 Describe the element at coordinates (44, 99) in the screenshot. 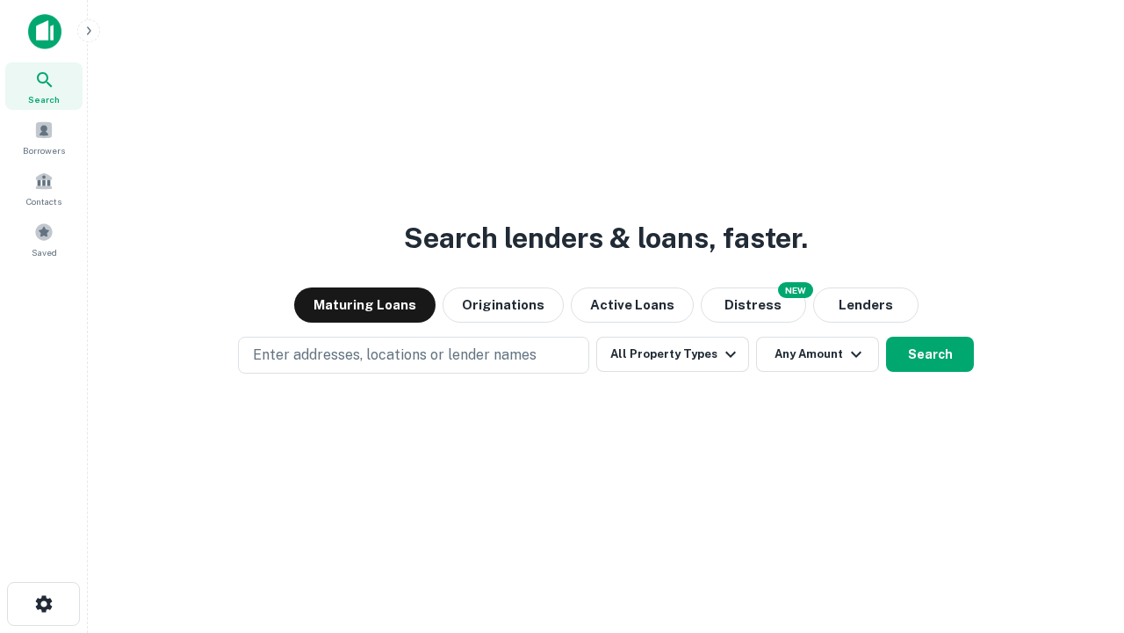

I see `span: Search` at that location.